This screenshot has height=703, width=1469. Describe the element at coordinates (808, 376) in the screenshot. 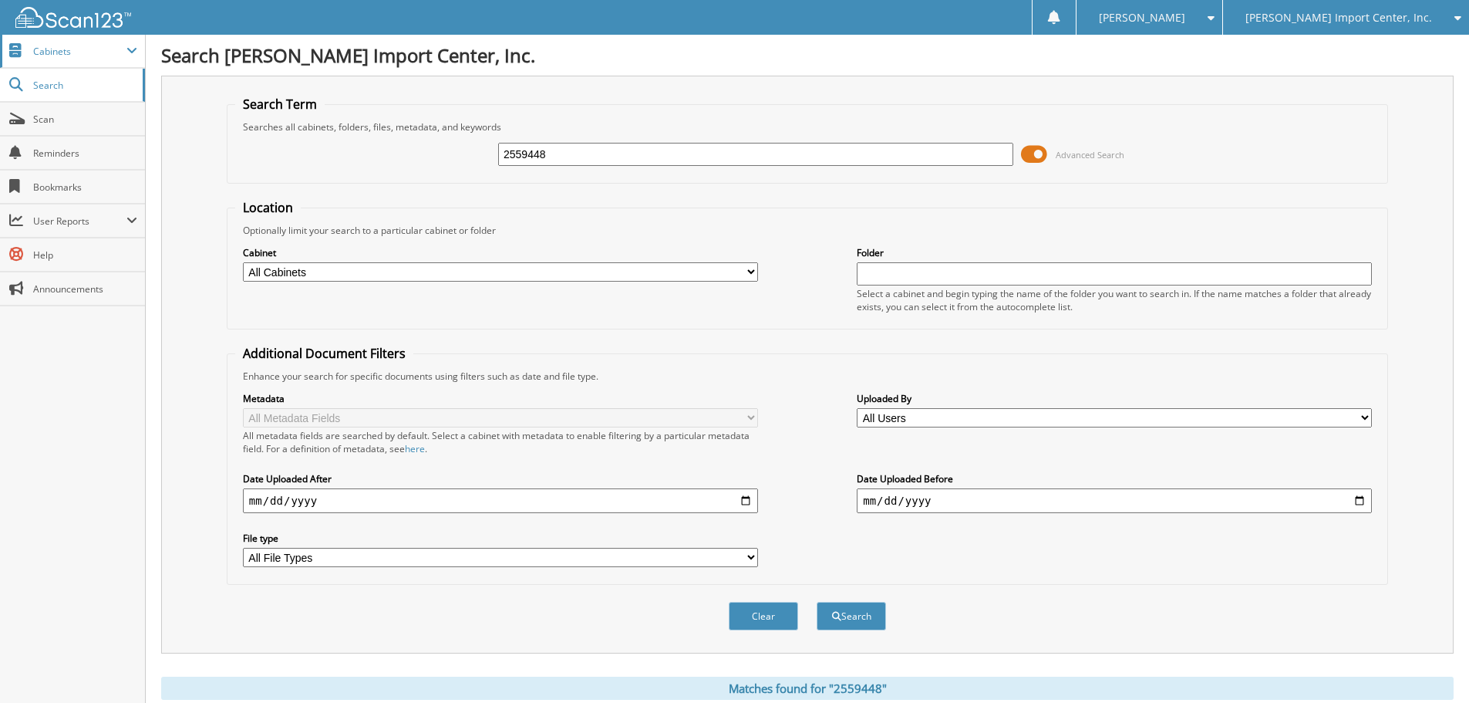

I see `div: Enhance your search for specific documents using filters such as date and file type.` at that location.